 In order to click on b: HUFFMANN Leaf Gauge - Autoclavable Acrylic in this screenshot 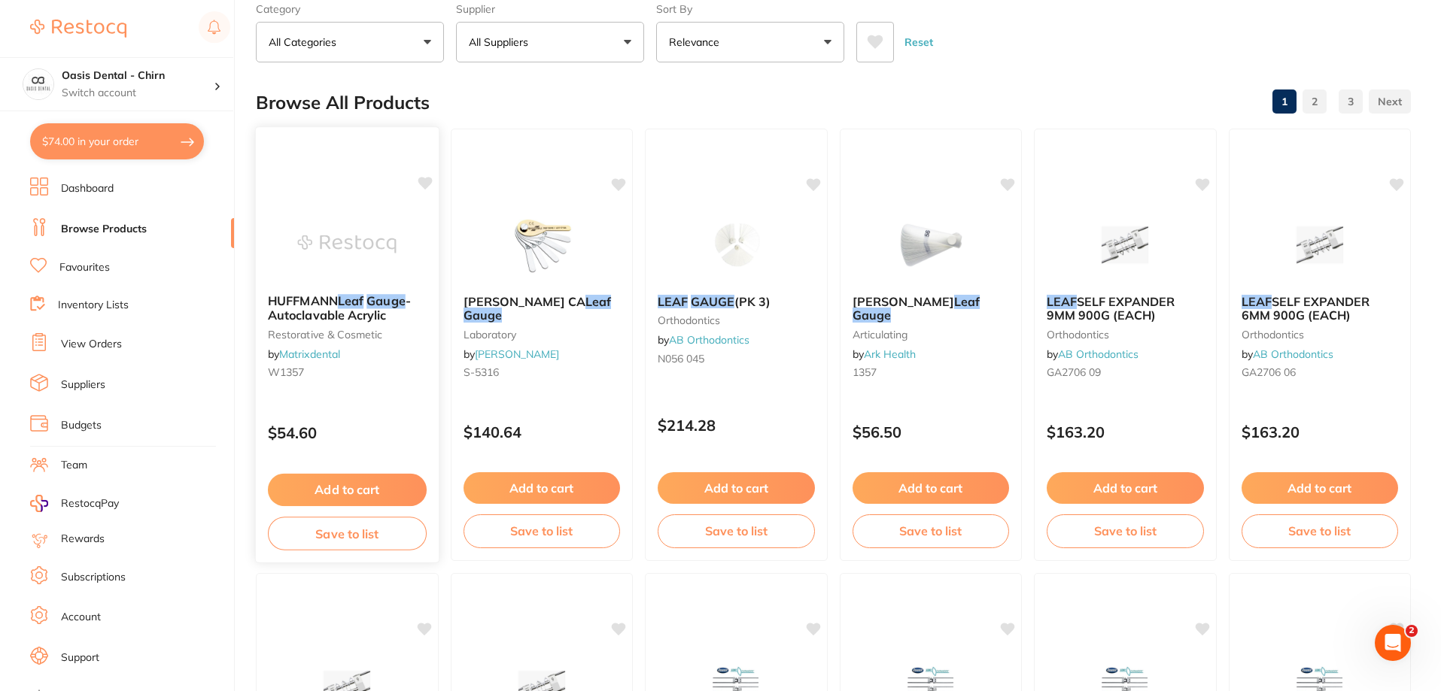, I will do `click(347, 308)`.